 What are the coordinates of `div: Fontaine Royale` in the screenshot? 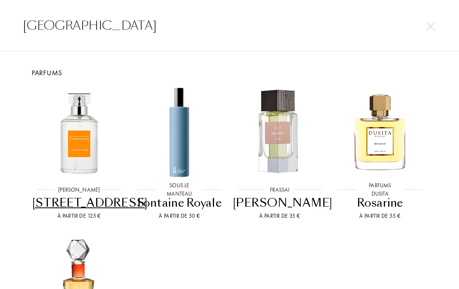 It's located at (180, 203).